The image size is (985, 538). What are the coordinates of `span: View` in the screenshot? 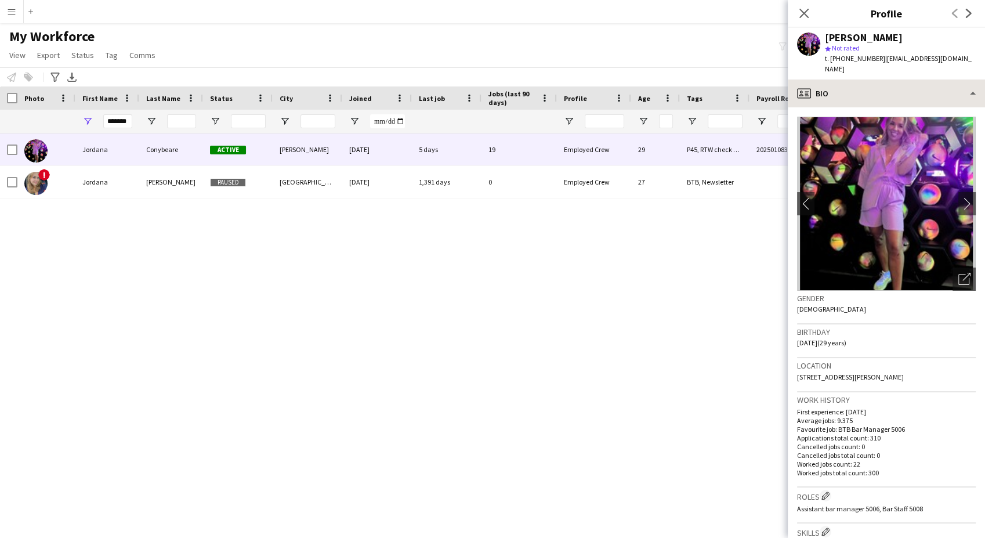 It's located at (17, 55).